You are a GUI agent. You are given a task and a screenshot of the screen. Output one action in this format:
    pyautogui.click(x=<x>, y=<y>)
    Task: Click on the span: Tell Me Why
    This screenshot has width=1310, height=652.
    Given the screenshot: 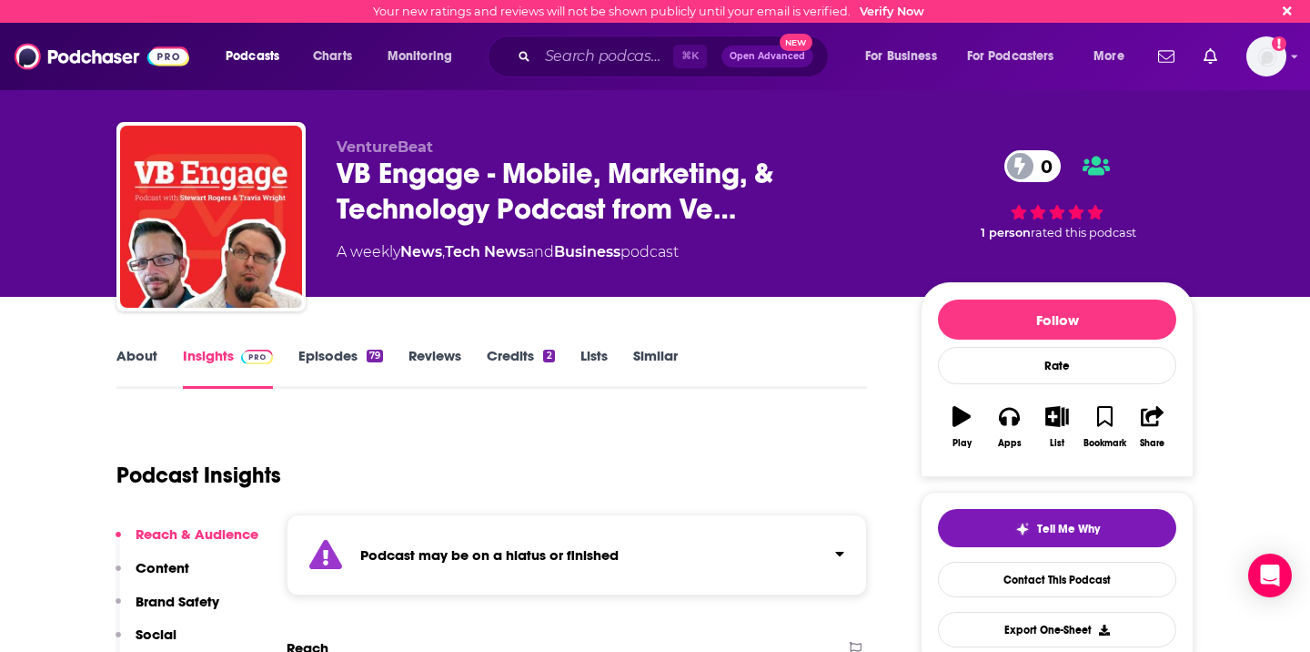 What is the action you would take?
    pyautogui.click(x=1068, y=529)
    